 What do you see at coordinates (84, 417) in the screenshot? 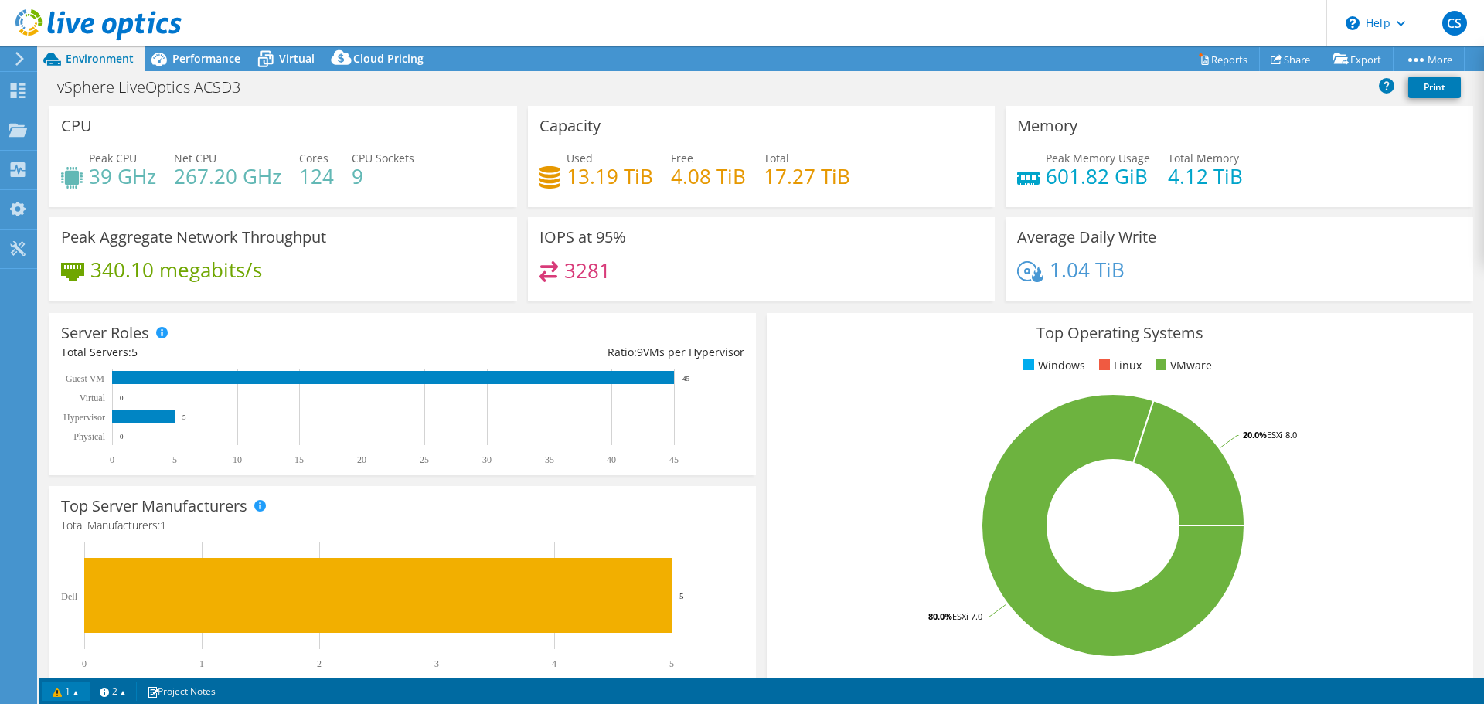
I see `text: Hypervisor` at bounding box center [84, 417].